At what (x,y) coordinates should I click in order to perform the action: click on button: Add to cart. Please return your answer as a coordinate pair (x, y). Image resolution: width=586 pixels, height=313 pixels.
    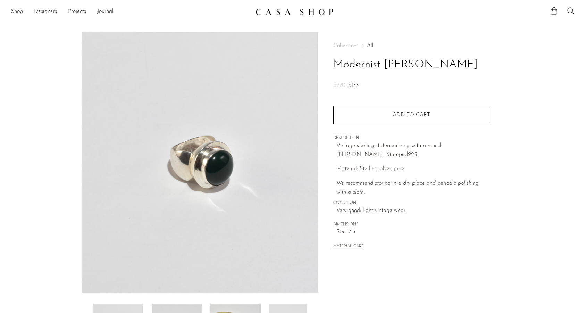
    Looking at the image, I should click on (412, 115).